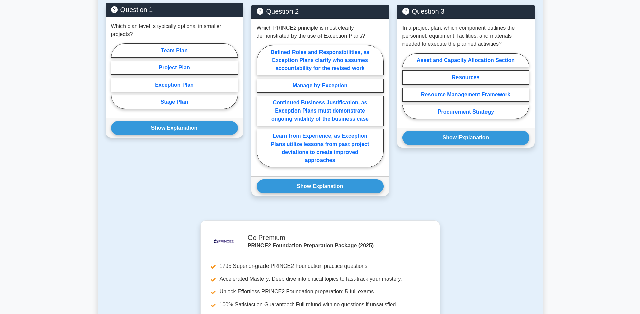 The height and width of the screenshot is (314, 640). I want to click on label: Procurement Strategy, so click(466, 112).